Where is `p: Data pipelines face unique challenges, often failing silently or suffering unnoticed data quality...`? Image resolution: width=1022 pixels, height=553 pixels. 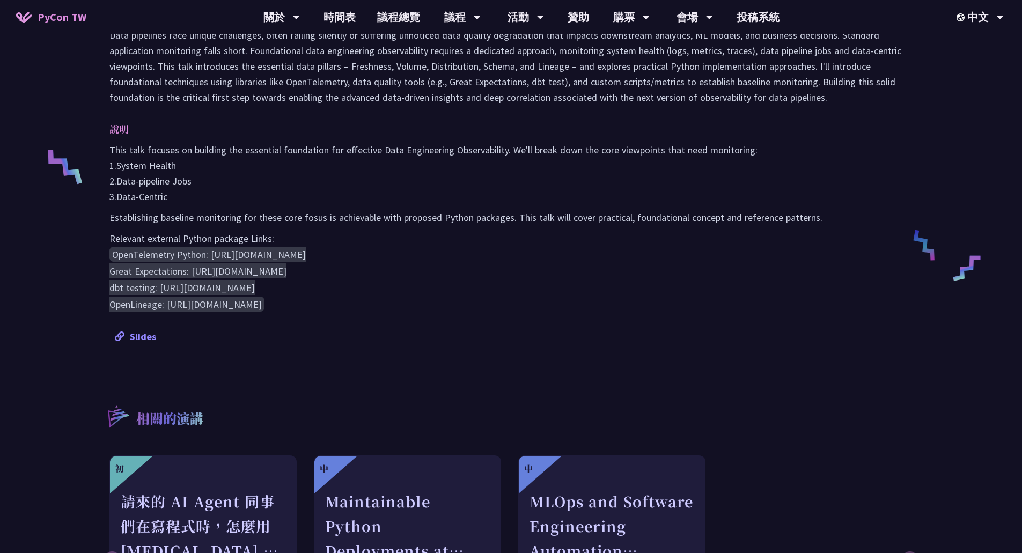
p: Data pipelines face unique challenges, often failing silently or suffering unnoticed data quality... is located at coordinates (511, 66).